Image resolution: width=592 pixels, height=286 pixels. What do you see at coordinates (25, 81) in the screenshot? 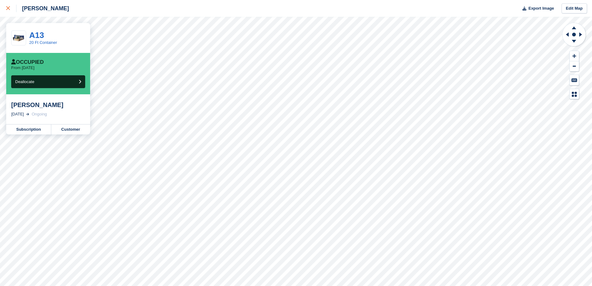
I see `span: Deallocate` at bounding box center [25, 81].